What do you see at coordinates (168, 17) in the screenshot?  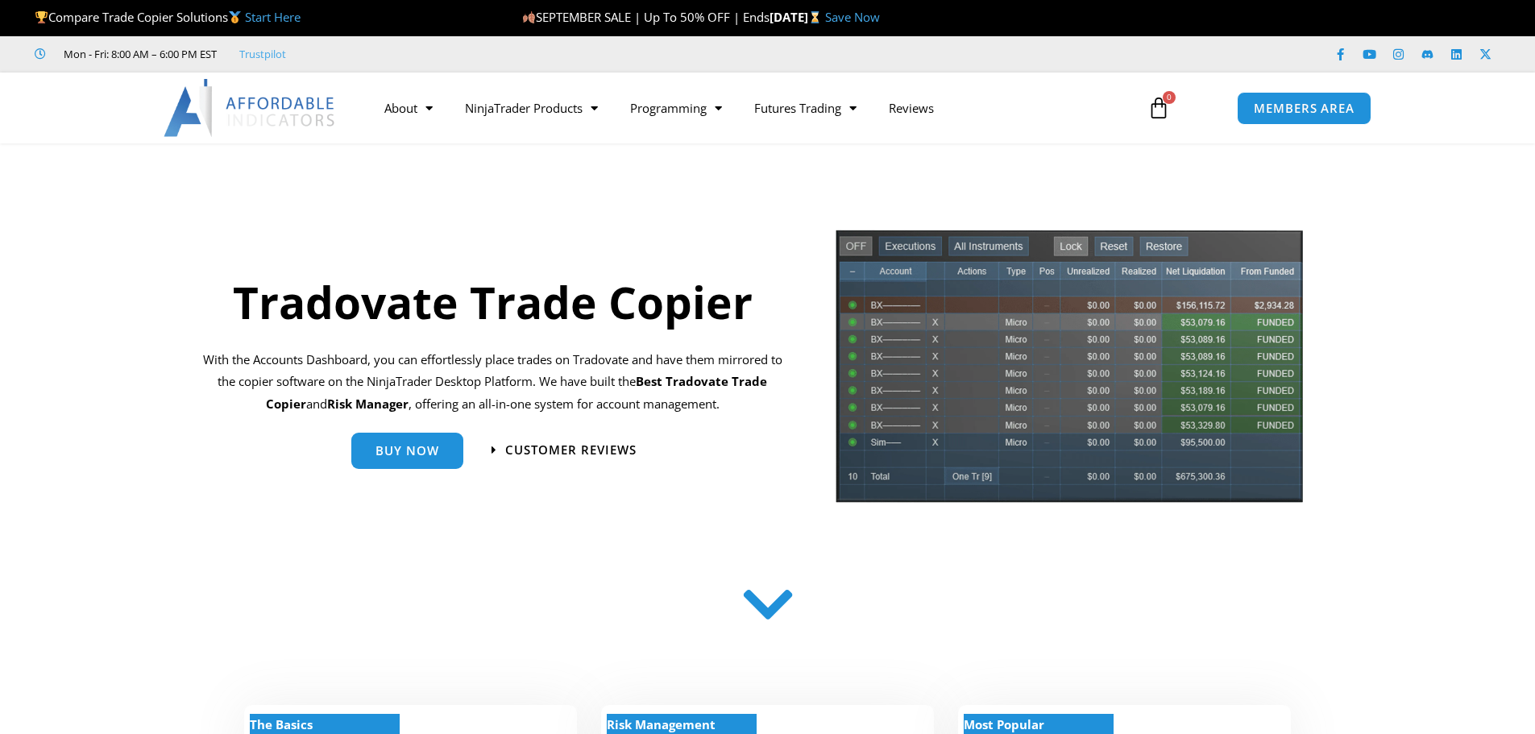 I see `span: Compare Trade Copier Solutions` at bounding box center [168, 17].